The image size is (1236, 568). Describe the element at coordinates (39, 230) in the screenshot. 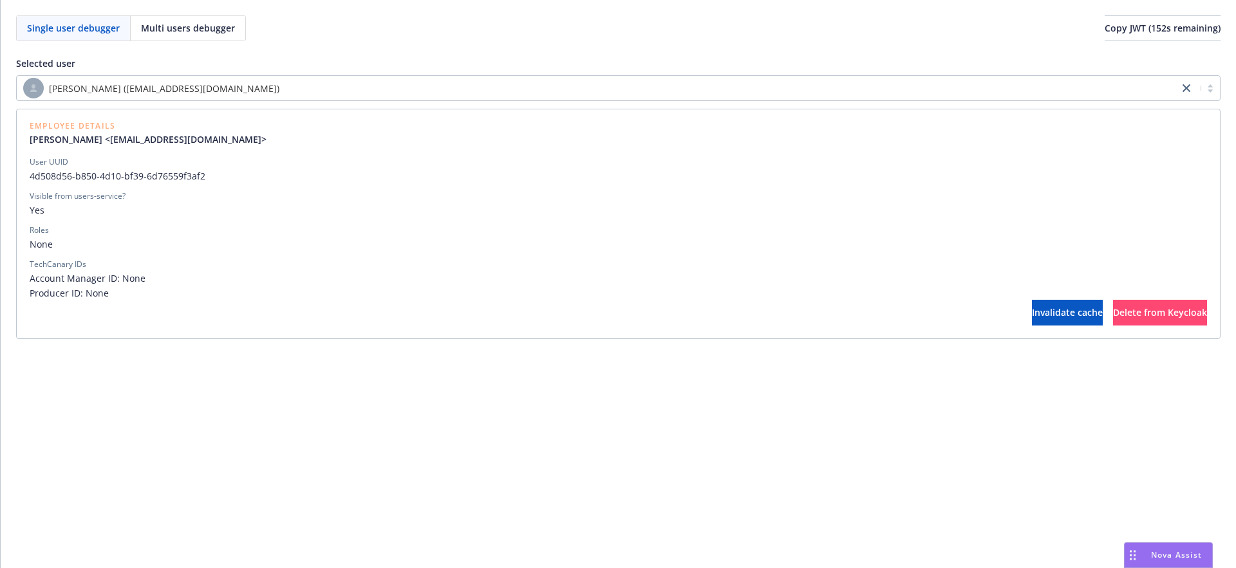

I see `div: Roles` at that location.